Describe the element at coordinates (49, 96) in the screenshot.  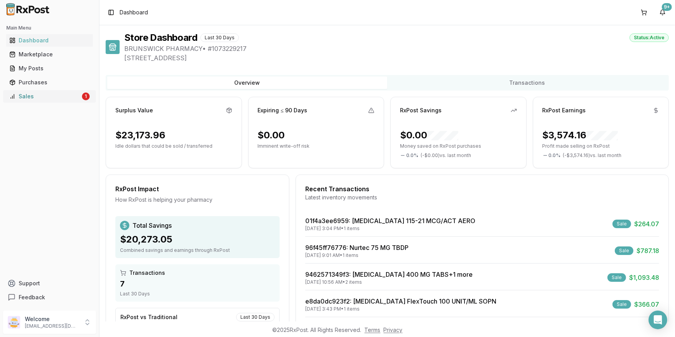
I see `a: Sales1` at that location.